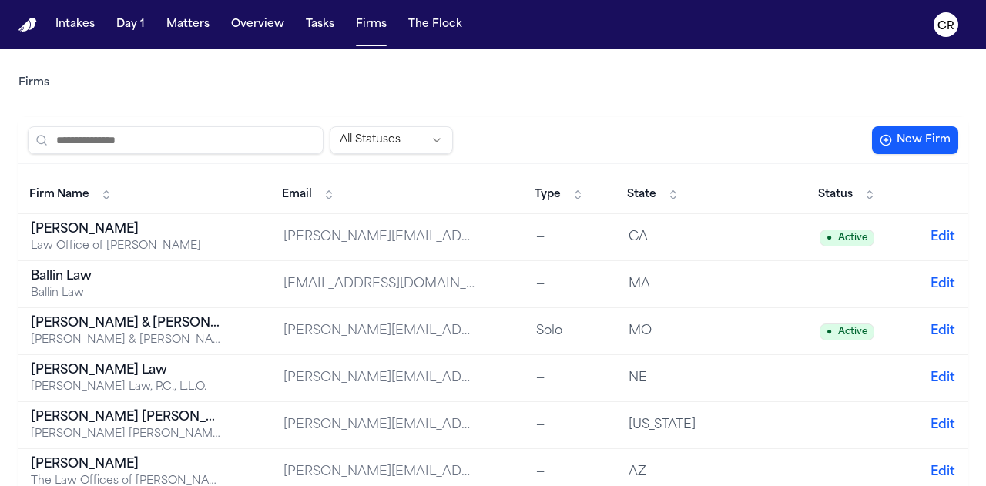  Describe the element at coordinates (320, 25) in the screenshot. I see `button: Tasks` at that location.